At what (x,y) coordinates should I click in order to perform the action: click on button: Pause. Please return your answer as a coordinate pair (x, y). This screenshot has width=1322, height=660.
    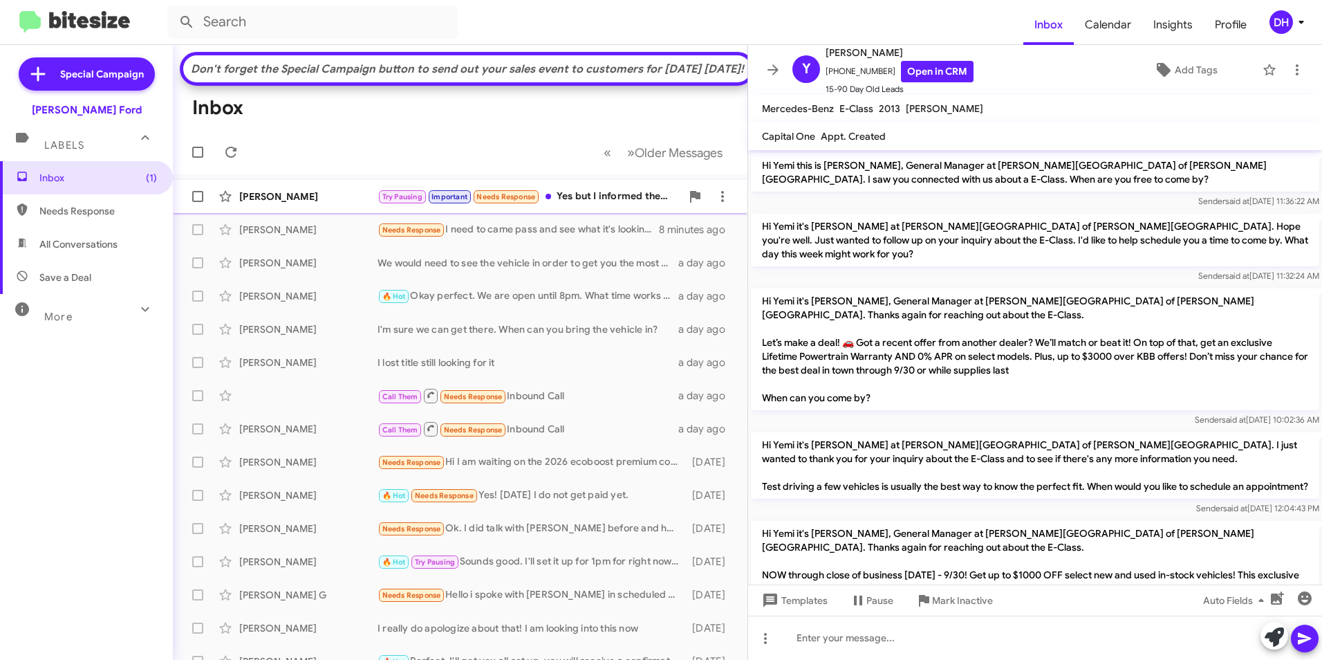
    Looking at the image, I should click on (871, 600).